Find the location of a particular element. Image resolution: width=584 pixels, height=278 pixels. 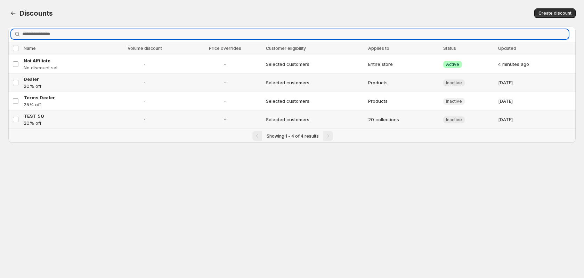

span: TEST 50 is located at coordinates (34, 116).